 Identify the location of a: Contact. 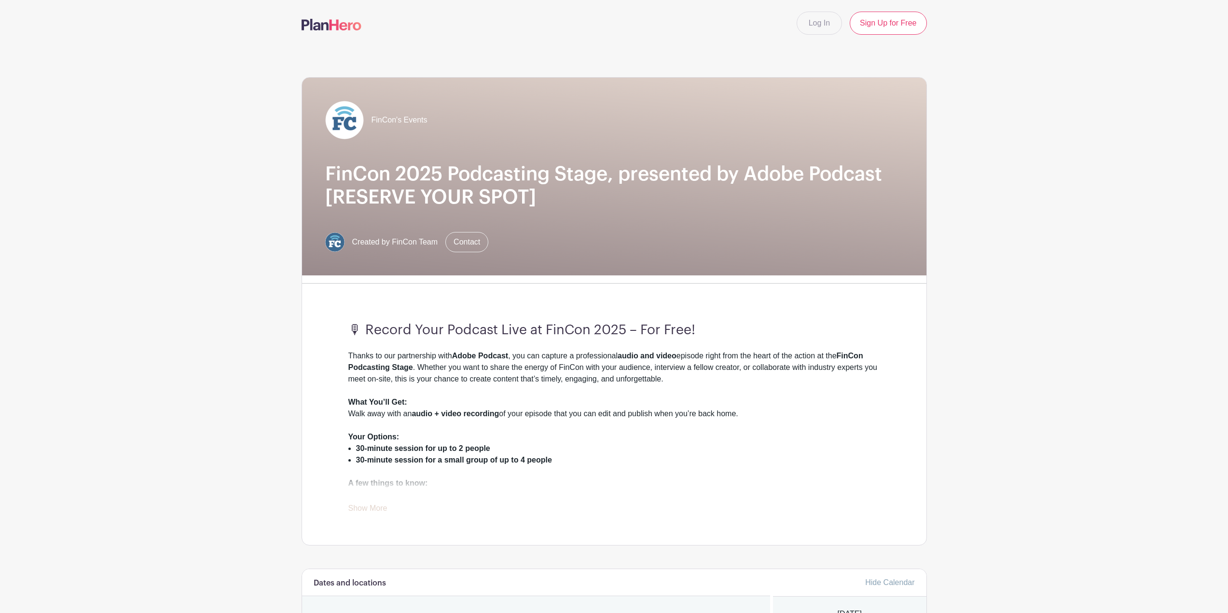
(467, 242).